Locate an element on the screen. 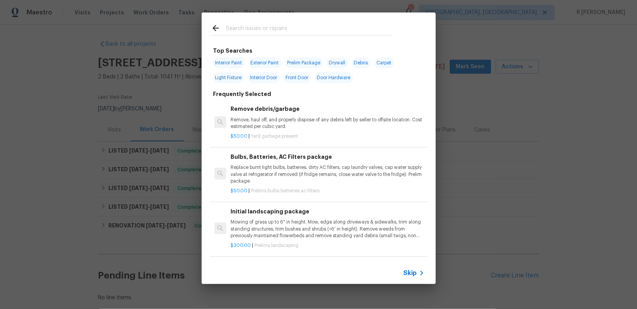  span: Interior Paint is located at coordinates (229, 63).